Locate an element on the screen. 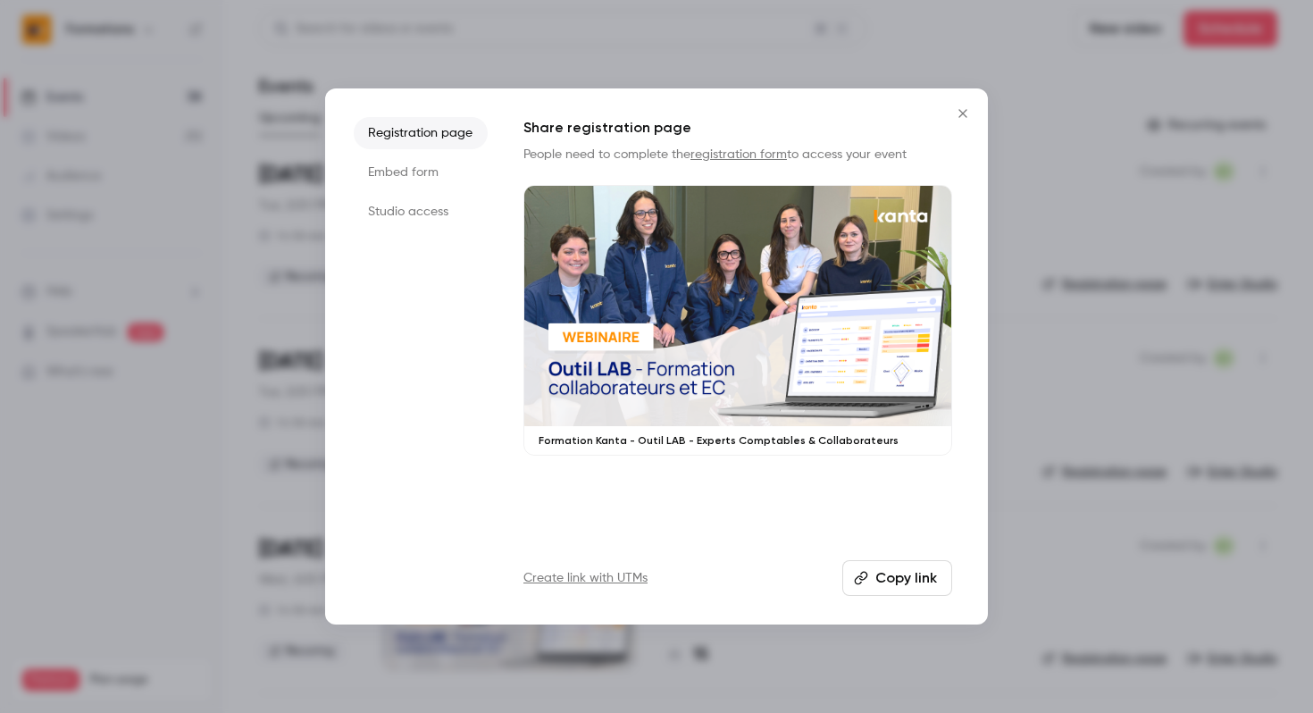  p: People need to complete the to access your event is located at coordinates (738, 155).